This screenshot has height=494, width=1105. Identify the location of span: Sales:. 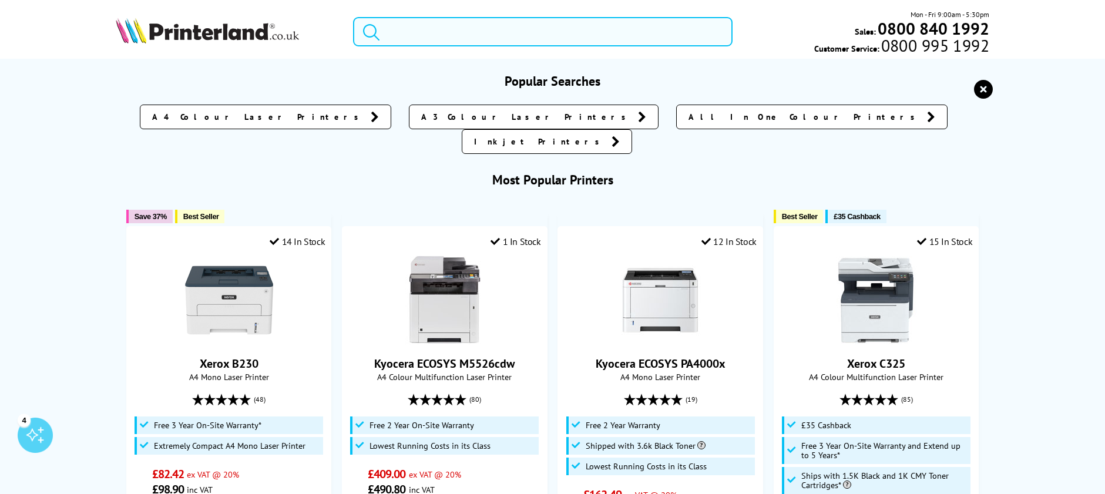
(865, 31).